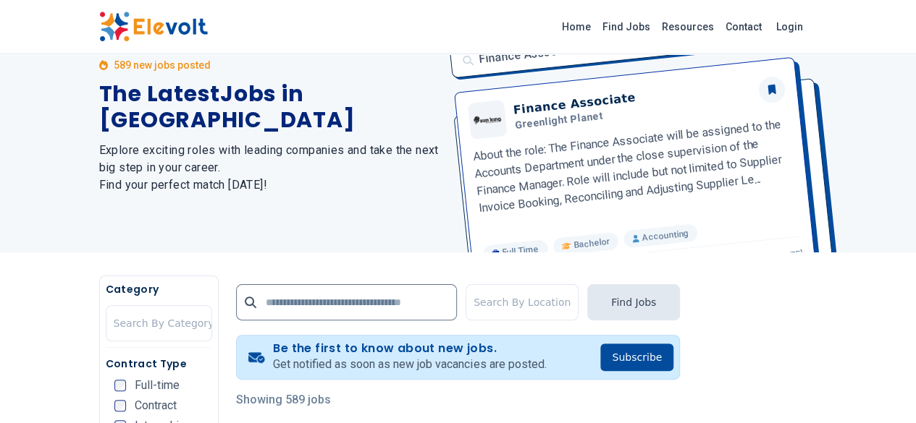 The image size is (916, 423). Describe the element at coordinates (157, 386) in the screenshot. I see `span: Full-time` at that location.